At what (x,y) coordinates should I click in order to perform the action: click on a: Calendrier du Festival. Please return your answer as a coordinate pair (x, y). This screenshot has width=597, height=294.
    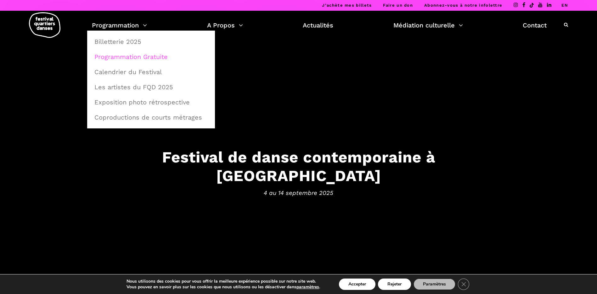
    Looking at the image, I should click on (151, 72).